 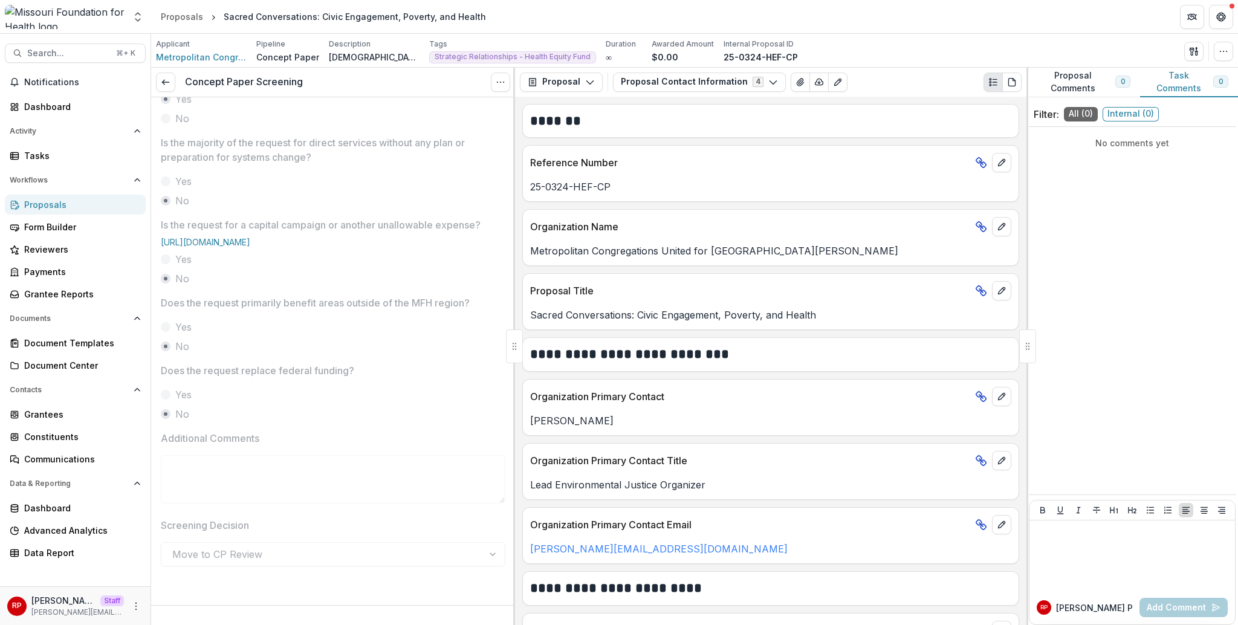 What do you see at coordinates (75, 365) in the screenshot?
I see `a: Document Center` at bounding box center [75, 365].